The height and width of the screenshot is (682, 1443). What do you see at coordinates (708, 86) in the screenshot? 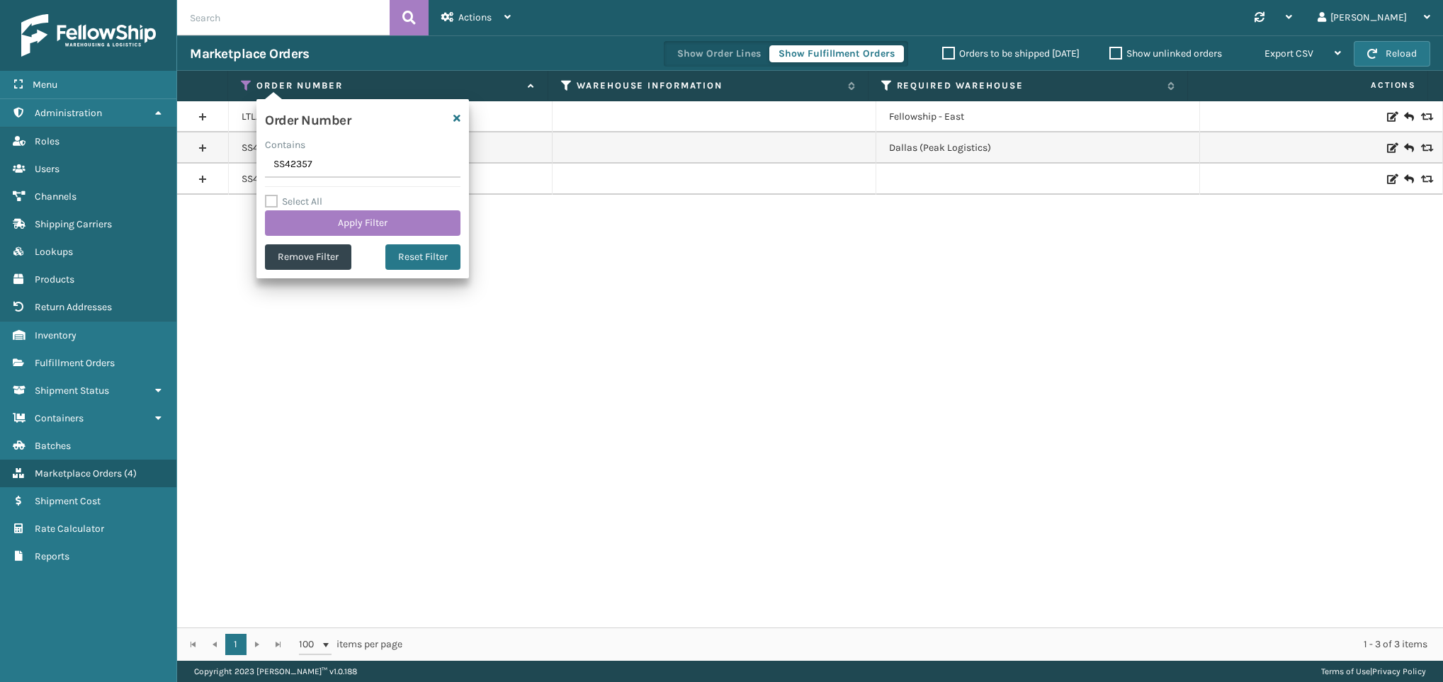
I see `label: Warehouse Information` at bounding box center [708, 86].